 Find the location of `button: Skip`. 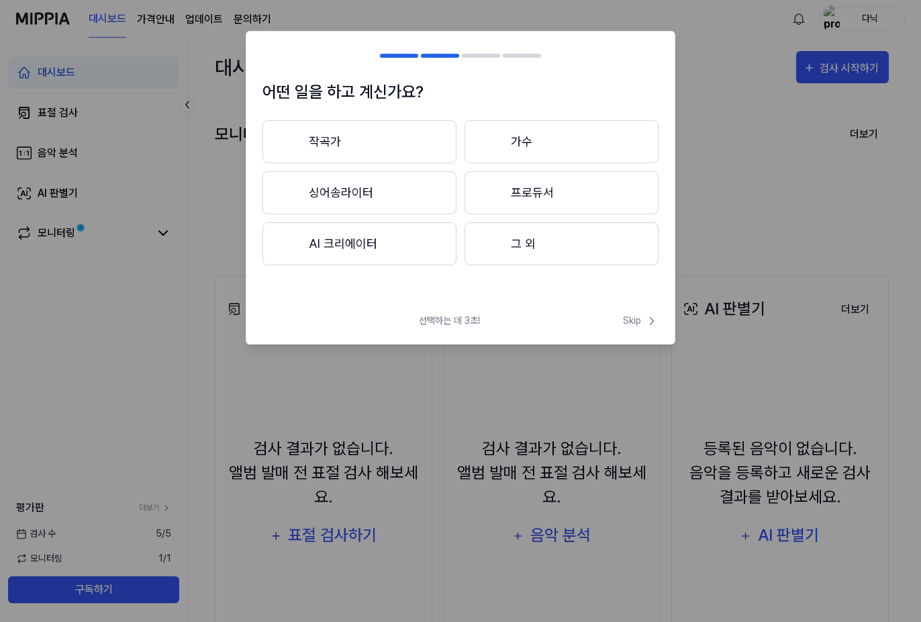

button: Skip is located at coordinates (639, 320).